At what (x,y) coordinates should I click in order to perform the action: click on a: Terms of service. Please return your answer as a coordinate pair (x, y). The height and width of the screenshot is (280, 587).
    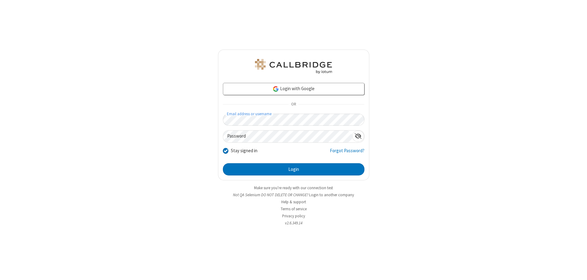
    Looking at the image, I should click on (294, 209).